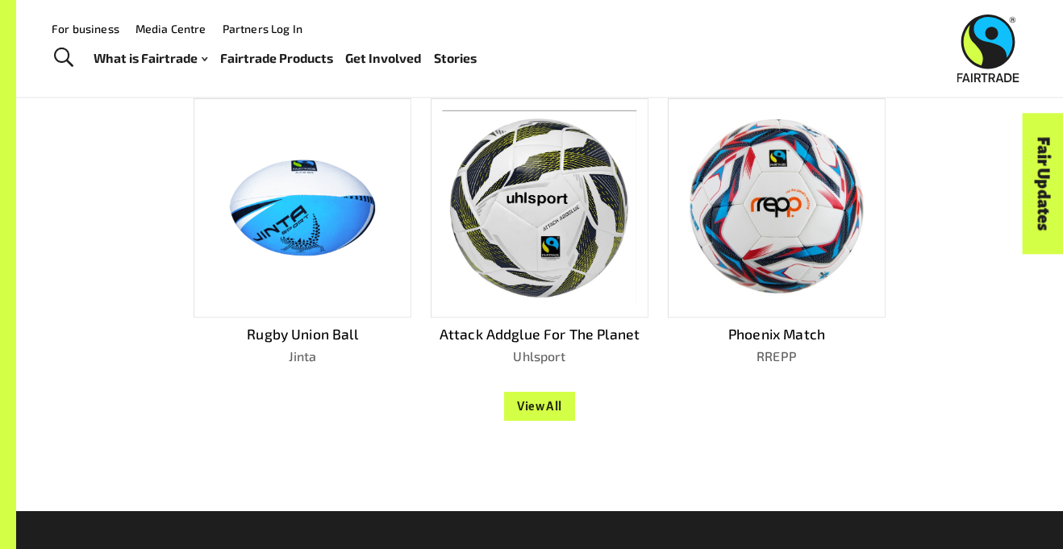 The width and height of the screenshot is (1063, 549). What do you see at coordinates (777, 357) in the screenshot?
I see `p: RREPP` at bounding box center [777, 357].